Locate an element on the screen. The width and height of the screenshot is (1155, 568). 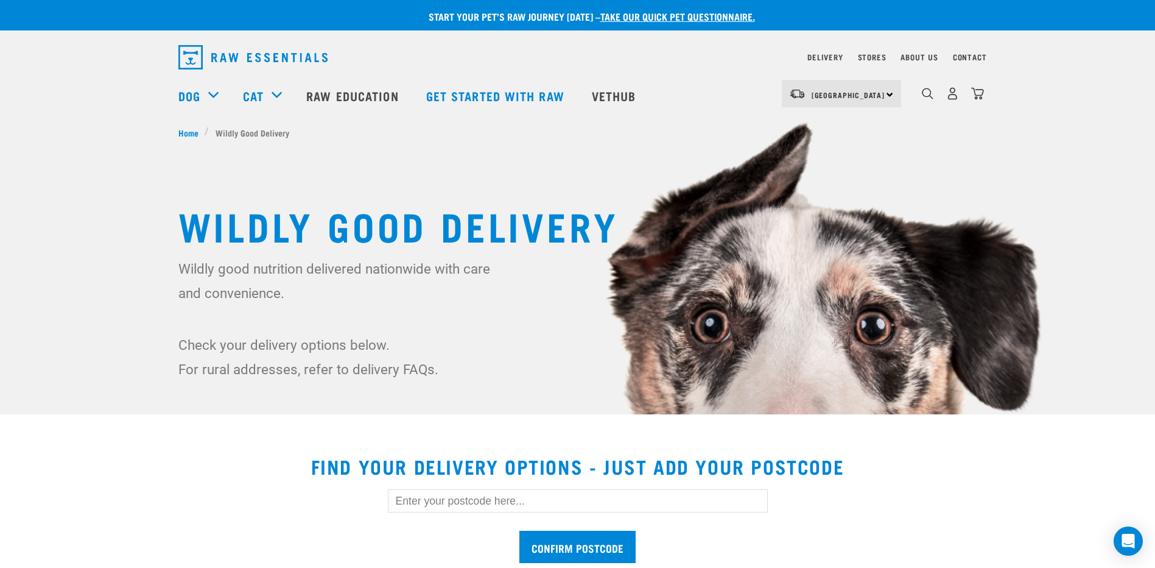
p: Check your delivery options below. For rural addresses, refer to delivery FAQs. is located at coordinates (338, 357).